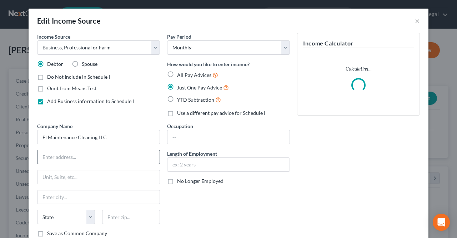 The image size is (457, 238). What do you see at coordinates (359, 43) in the screenshot?
I see `h5: Income Calculator` at bounding box center [359, 43].